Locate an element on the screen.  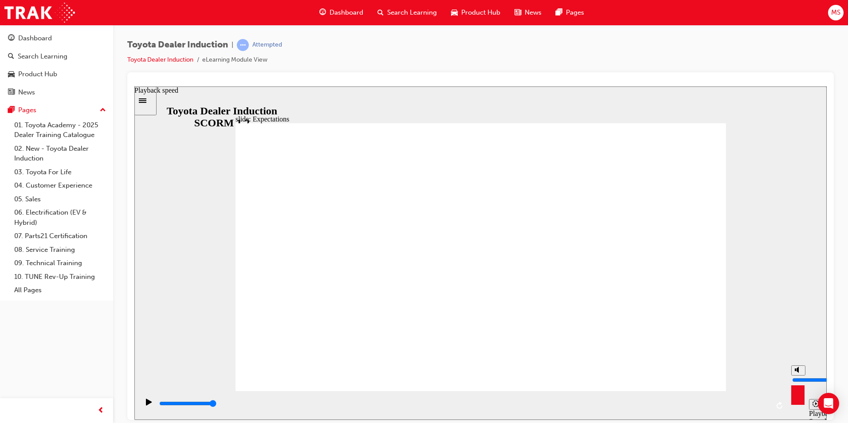
span: learningRecordVerb_ATTEMPT-icon is located at coordinates (243, 45).